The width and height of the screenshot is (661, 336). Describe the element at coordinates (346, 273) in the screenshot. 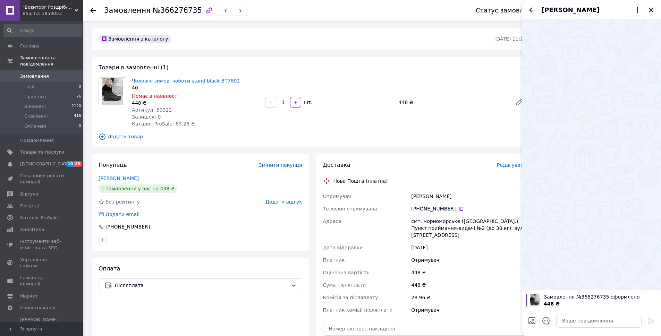

I see `span: Оціночна вартість` at that location.